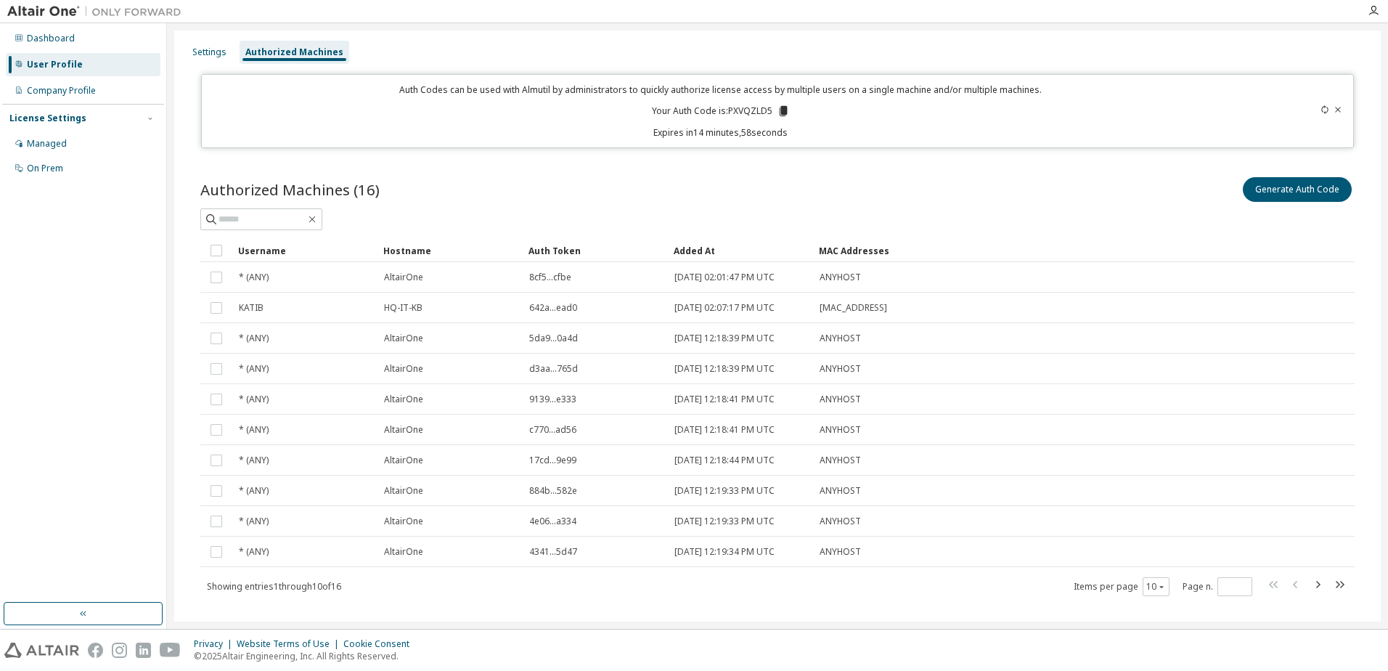 The height and width of the screenshot is (671, 1388). I want to click on span: 4e06...a334, so click(553, 521).